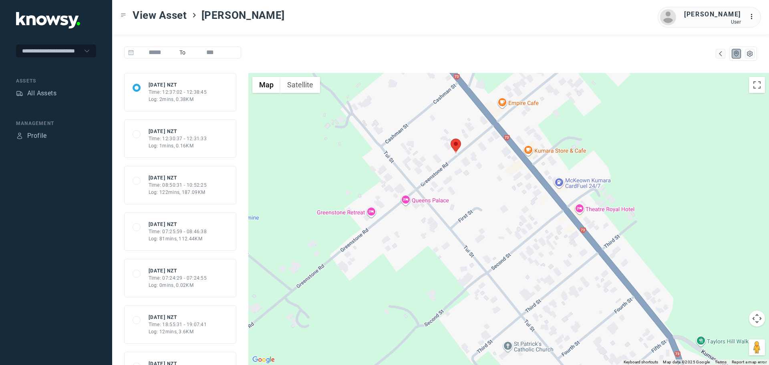 The height and width of the screenshot is (365, 769). Describe the element at coordinates (300, 85) in the screenshot. I see `button: Show satellite imagery` at that location.